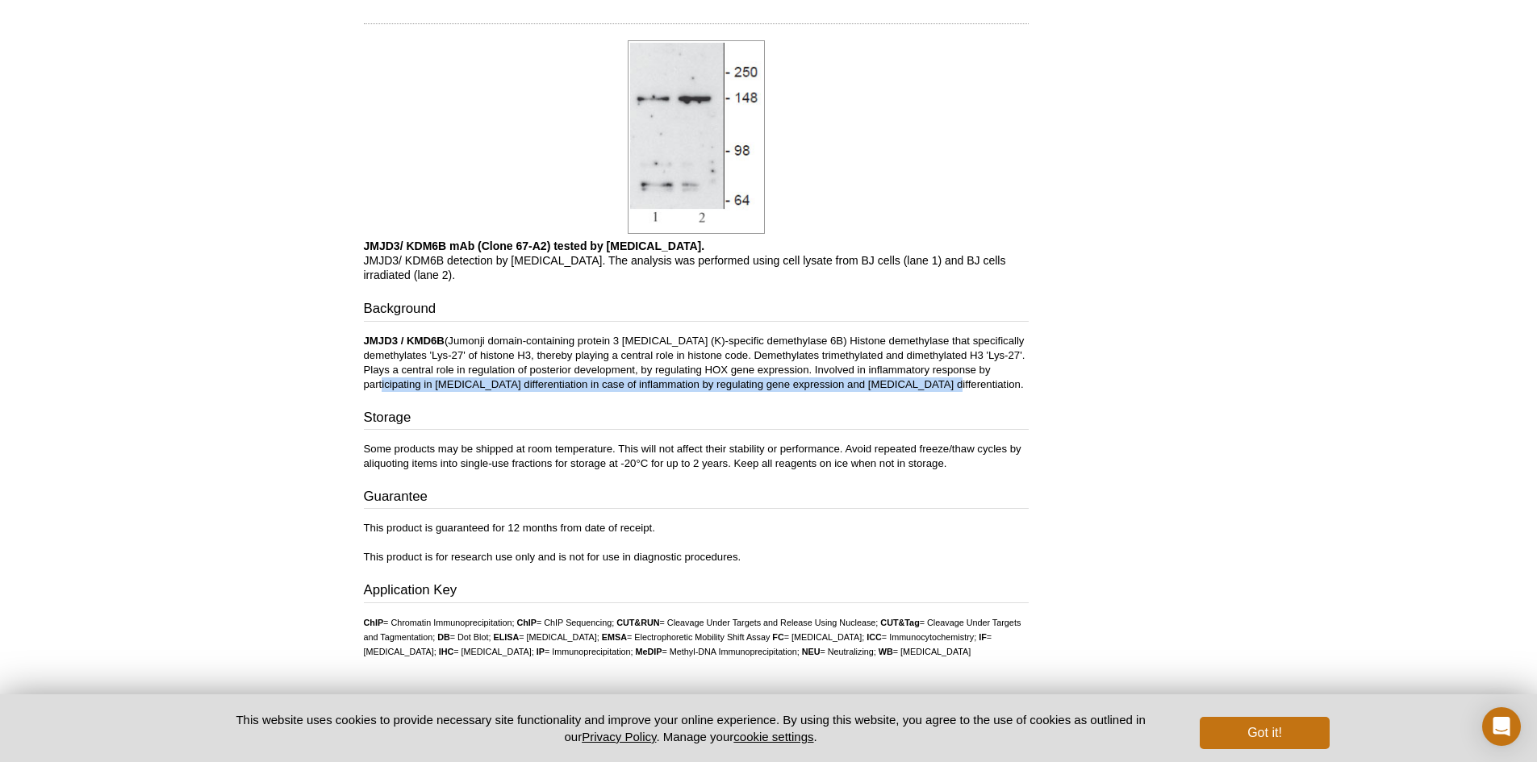  What do you see at coordinates (886, 652) in the screenshot?
I see `strong: WB` at bounding box center [886, 652].